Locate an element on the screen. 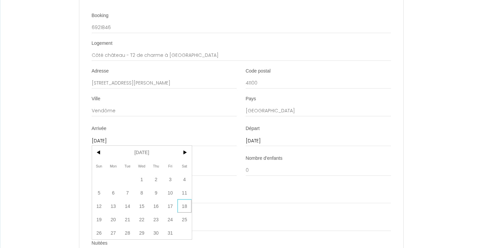  span: 30 is located at coordinates (156, 233).